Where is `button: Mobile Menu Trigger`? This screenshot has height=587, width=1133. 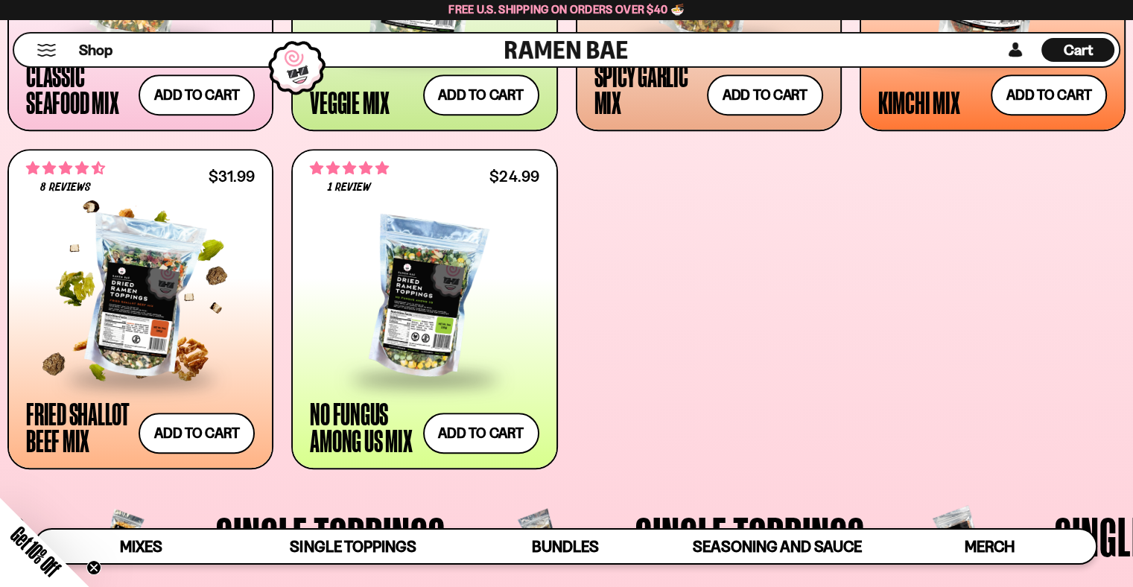 button: Mobile Menu Trigger is located at coordinates (46, 50).